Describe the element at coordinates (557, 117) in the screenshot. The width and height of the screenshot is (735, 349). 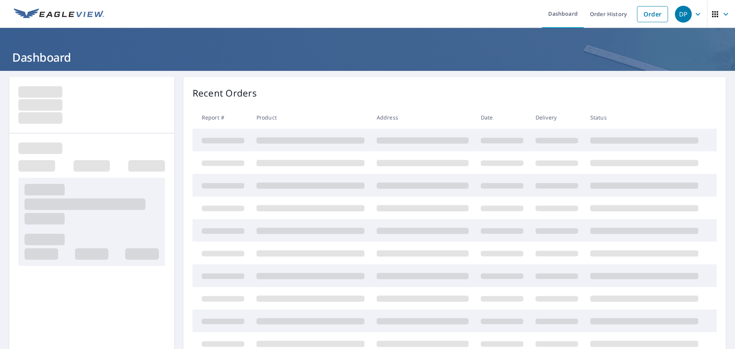
I see `th: Delivery` at that location.